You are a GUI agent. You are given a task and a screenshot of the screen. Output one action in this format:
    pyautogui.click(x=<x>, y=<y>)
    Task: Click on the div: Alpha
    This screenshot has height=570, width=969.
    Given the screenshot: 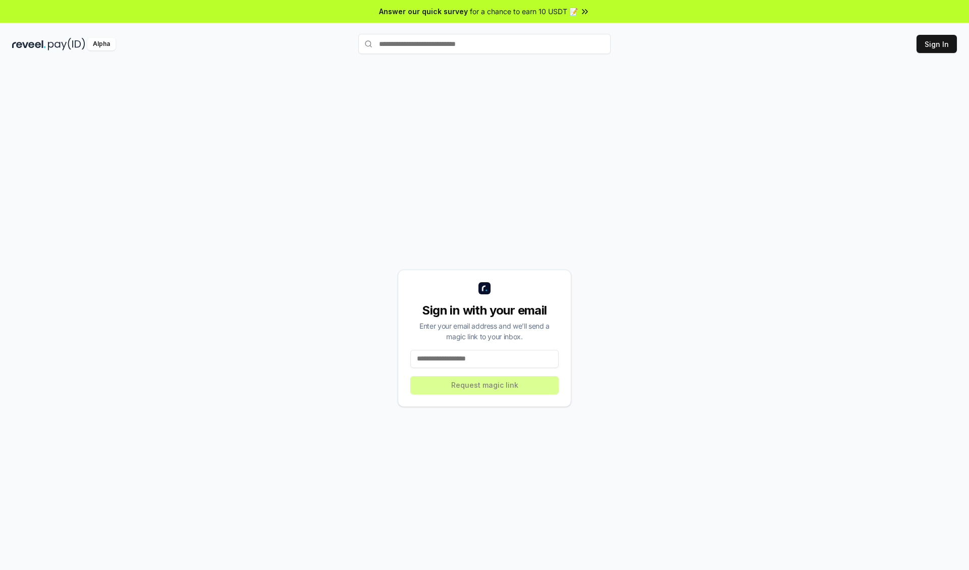 What is the action you would take?
    pyautogui.click(x=101, y=44)
    